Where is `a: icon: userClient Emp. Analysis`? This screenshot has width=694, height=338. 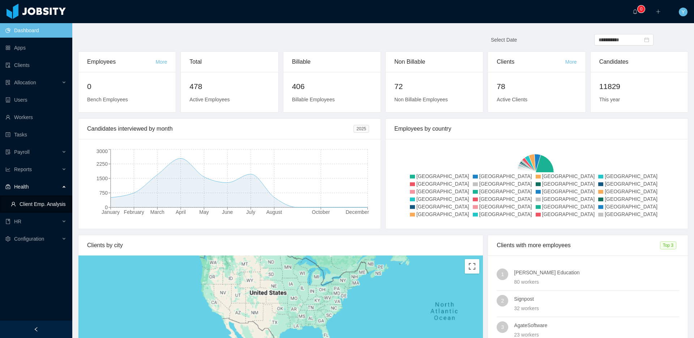 a: icon: userClient Emp. Analysis is located at coordinates (39, 204).